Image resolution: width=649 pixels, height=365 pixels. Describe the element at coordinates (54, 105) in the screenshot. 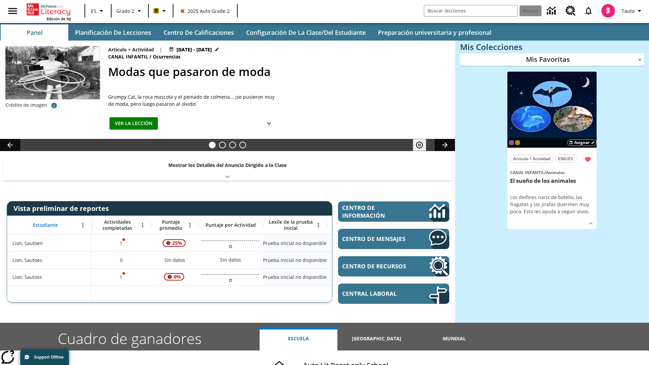

I see `button: Crédito de foto: PA Images/Alamy` at that location.